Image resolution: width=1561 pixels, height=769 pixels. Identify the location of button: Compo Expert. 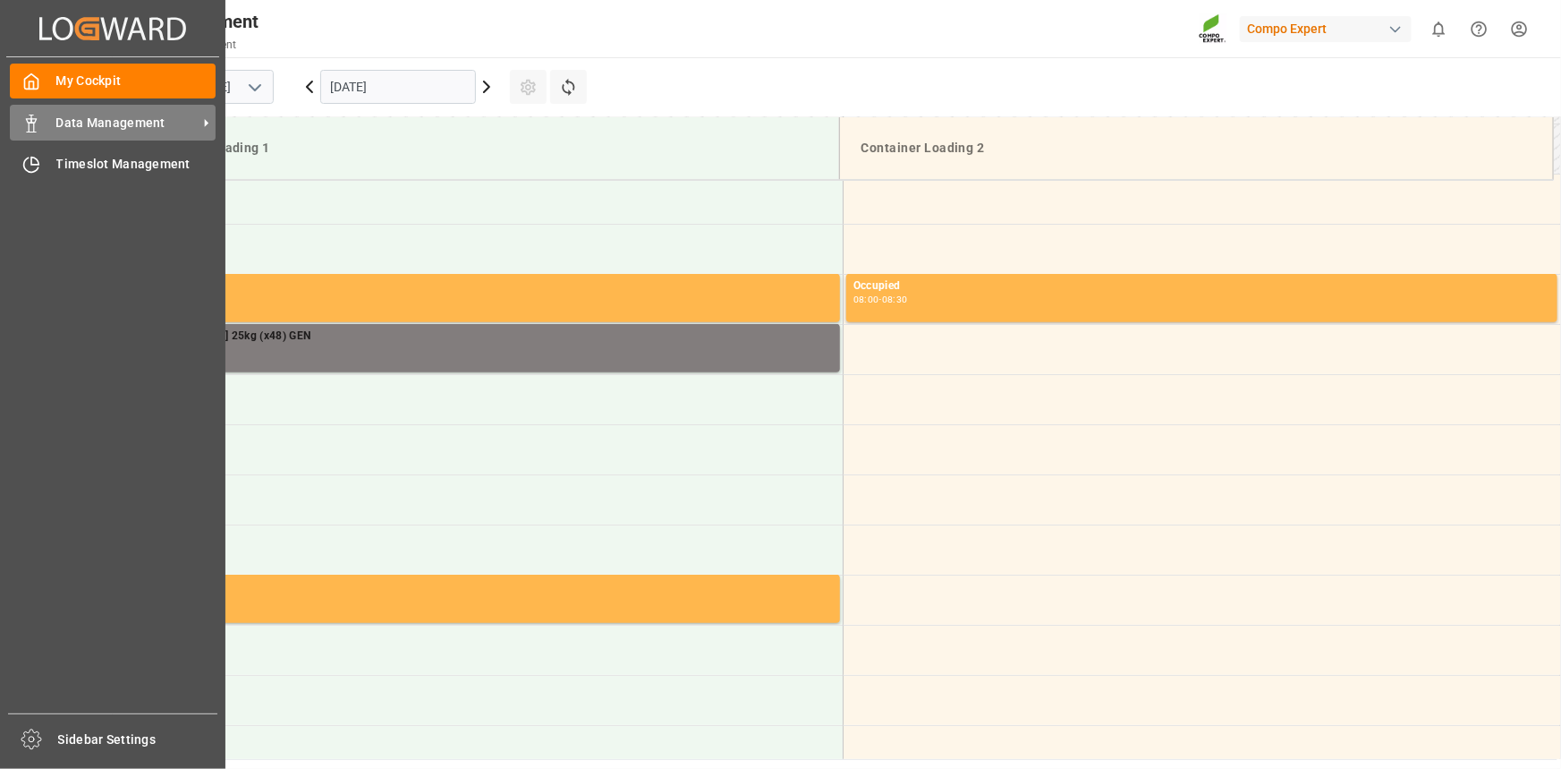
(1329, 29).